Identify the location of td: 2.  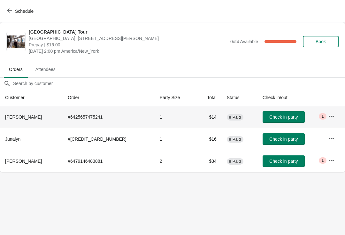
(175, 161).